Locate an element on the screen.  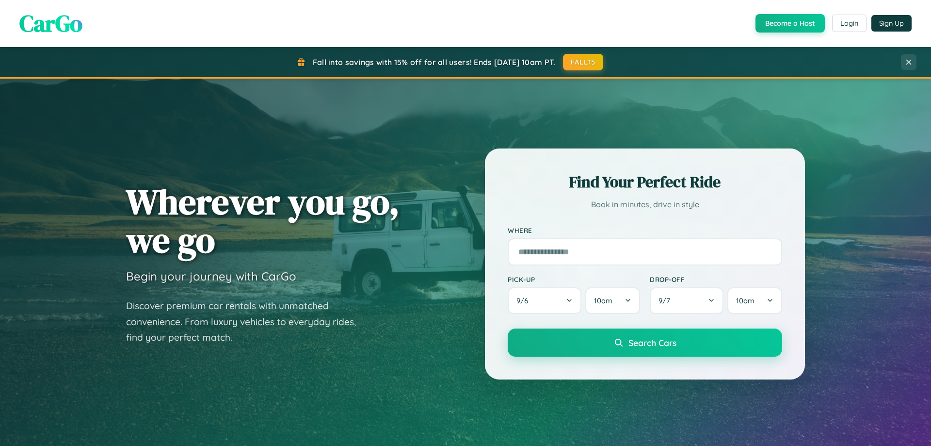
button: Sign Up is located at coordinates (891, 23).